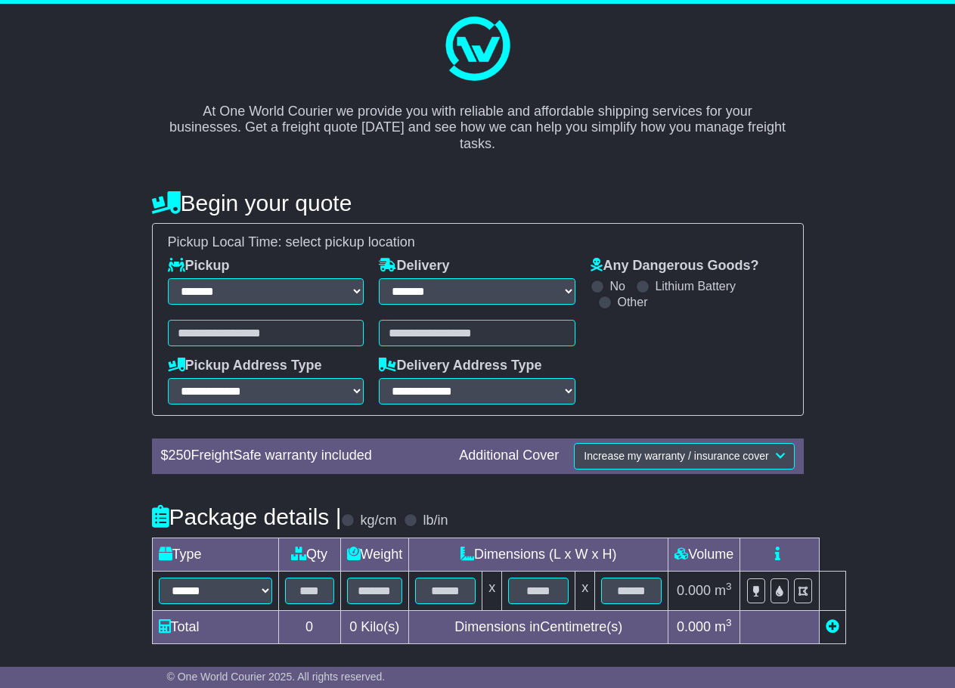 The height and width of the screenshot is (688, 955). I want to click on td: Dimensions in Centimetre(s), so click(538, 627).